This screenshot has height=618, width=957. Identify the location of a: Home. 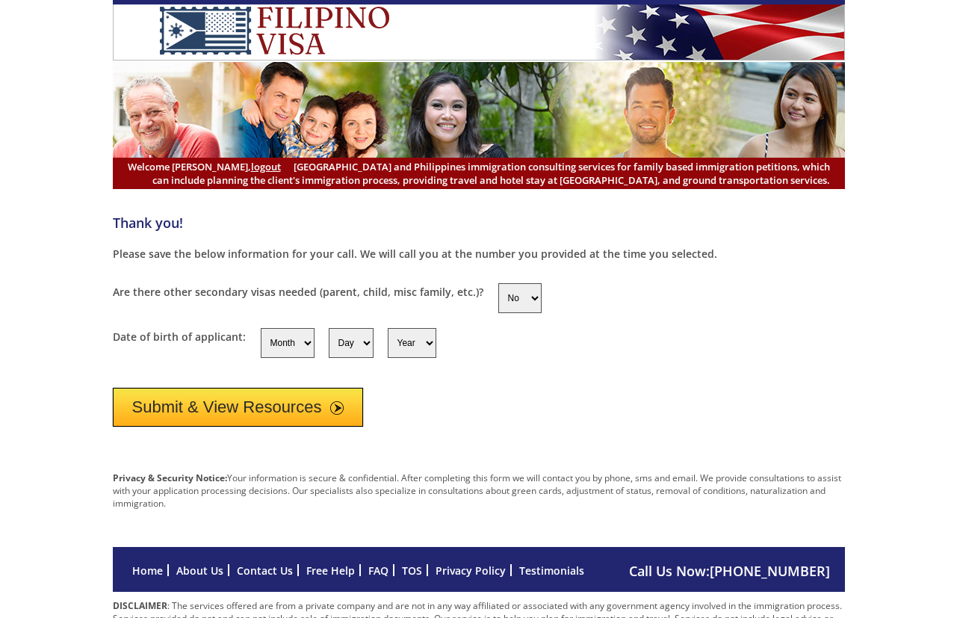
(147, 570).